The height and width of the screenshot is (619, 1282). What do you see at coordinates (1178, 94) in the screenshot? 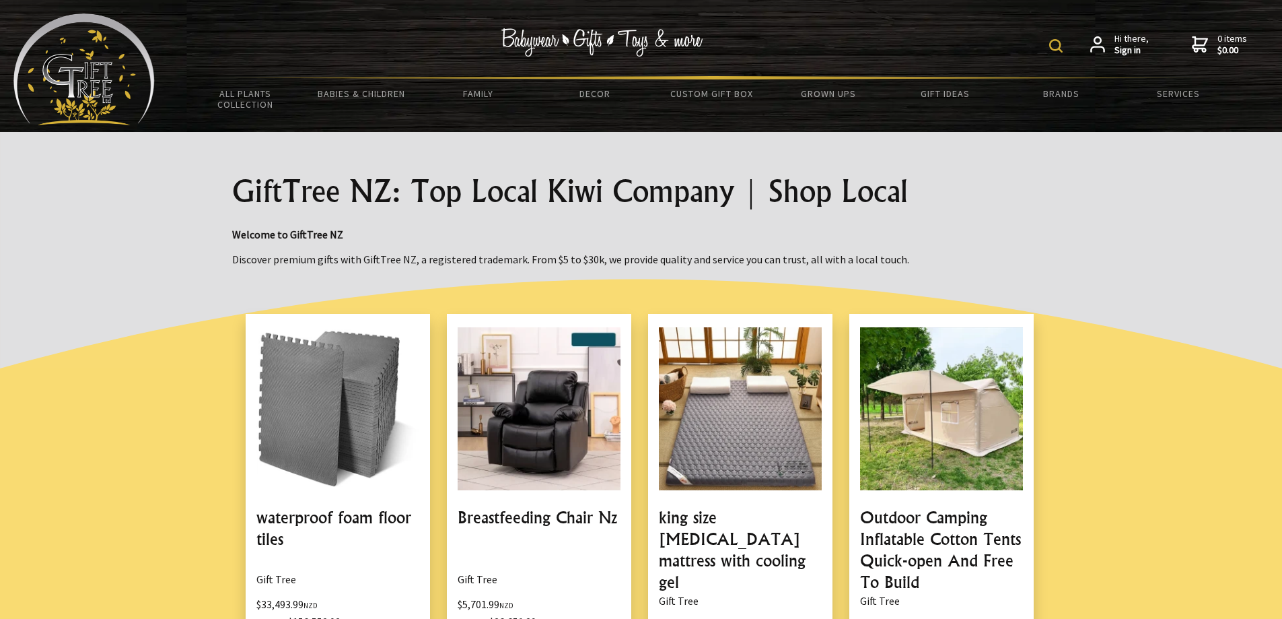
I see `a: Services` at bounding box center [1178, 94].